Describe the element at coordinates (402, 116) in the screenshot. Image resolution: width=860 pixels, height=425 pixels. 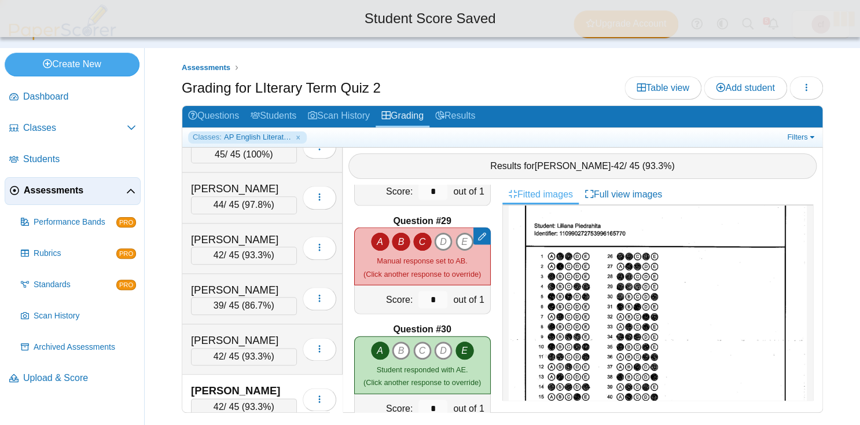
I see `a: Grading` at that location.